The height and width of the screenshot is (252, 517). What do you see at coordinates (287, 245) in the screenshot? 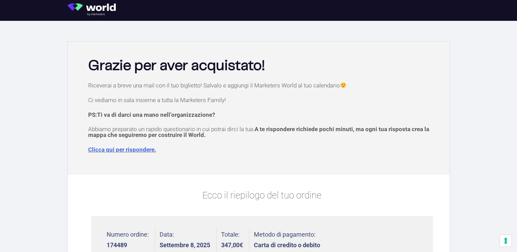
I see `strong: Carta di credito o debito` at bounding box center [287, 245].